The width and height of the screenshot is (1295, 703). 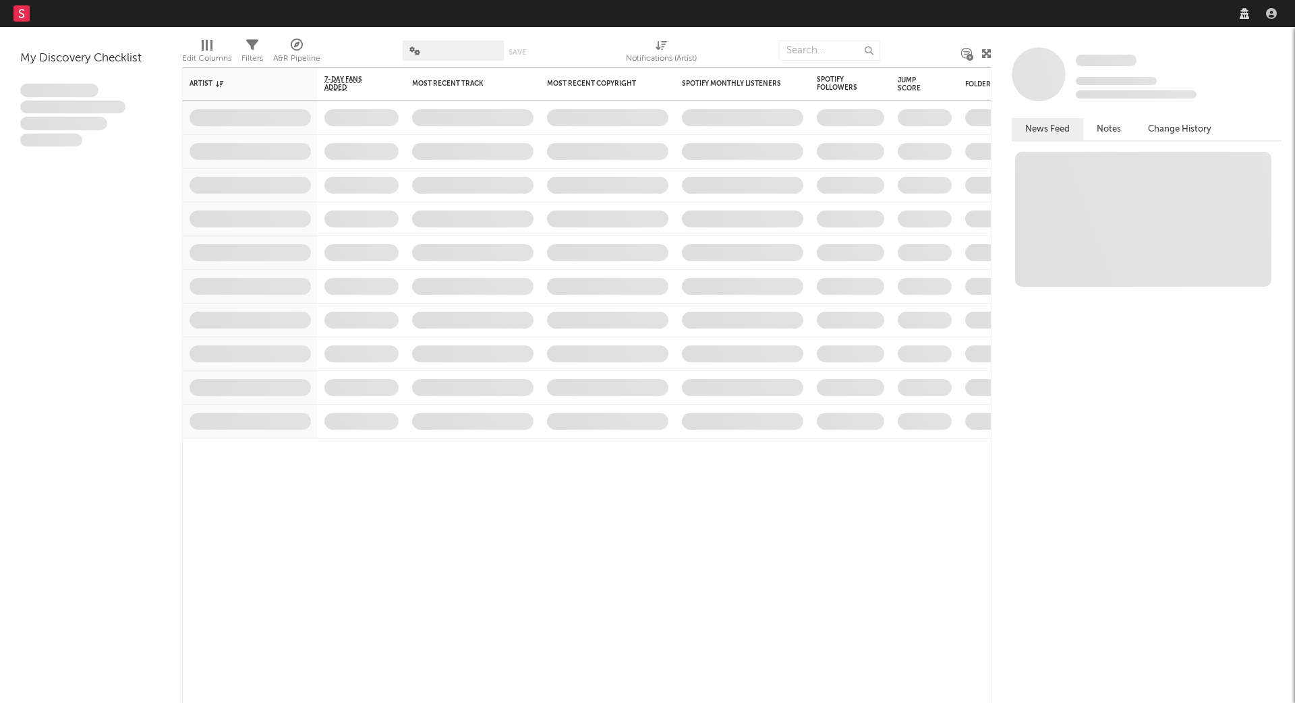 I want to click on span: Praesent ac interdum, so click(x=63, y=123).